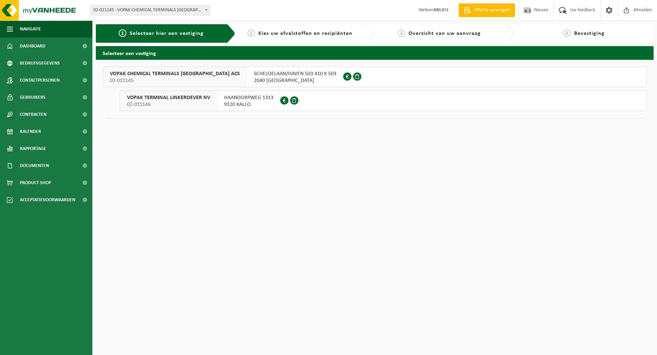 The image size is (657, 355). Describe the element at coordinates (295, 74) in the screenshot. I see `span: SCHELDELAAN/HAVEN 503 410 K 503` at that location.